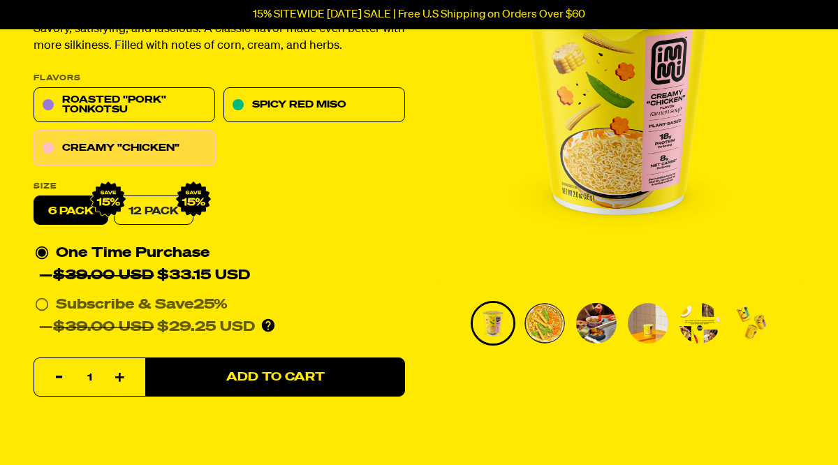 Image resolution: width=838 pixels, height=465 pixels. Describe the element at coordinates (219, 38) in the screenshot. I see `p: Savory, satisfying, and luscious. A classic flavor made even better with more silkiness. Filled w...` at that location.